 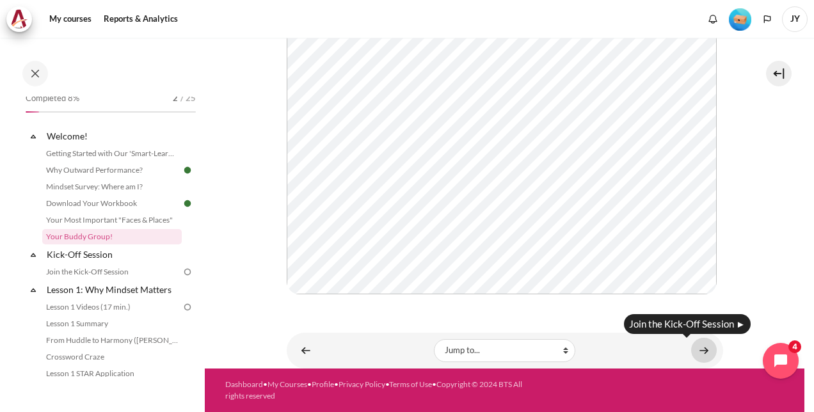 What do you see at coordinates (112, 154) in the screenshot?
I see `a: Getting Started with Our 'Smart-Learning' Platform` at bounding box center [112, 154].